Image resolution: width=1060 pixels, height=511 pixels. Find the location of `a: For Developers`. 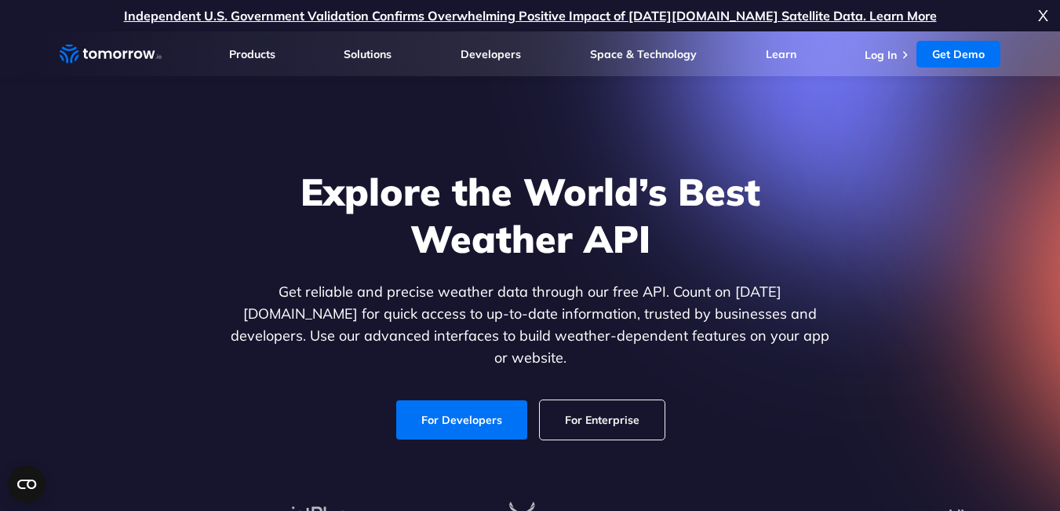

a: For Developers is located at coordinates (461, 420).